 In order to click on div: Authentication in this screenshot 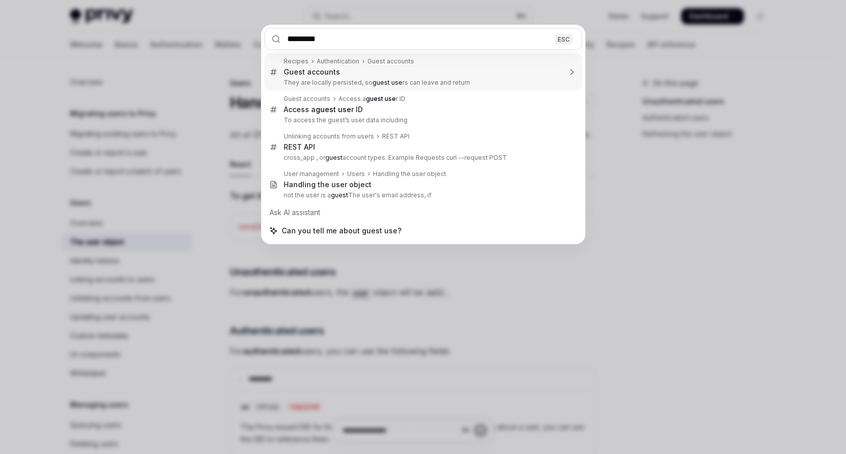, I will do `click(338, 61)`.